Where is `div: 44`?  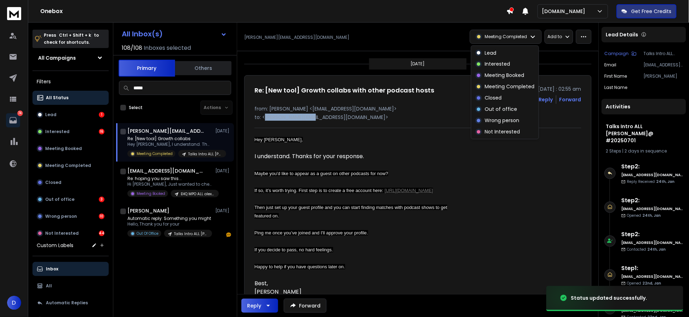
div: 44 is located at coordinates (102, 233).